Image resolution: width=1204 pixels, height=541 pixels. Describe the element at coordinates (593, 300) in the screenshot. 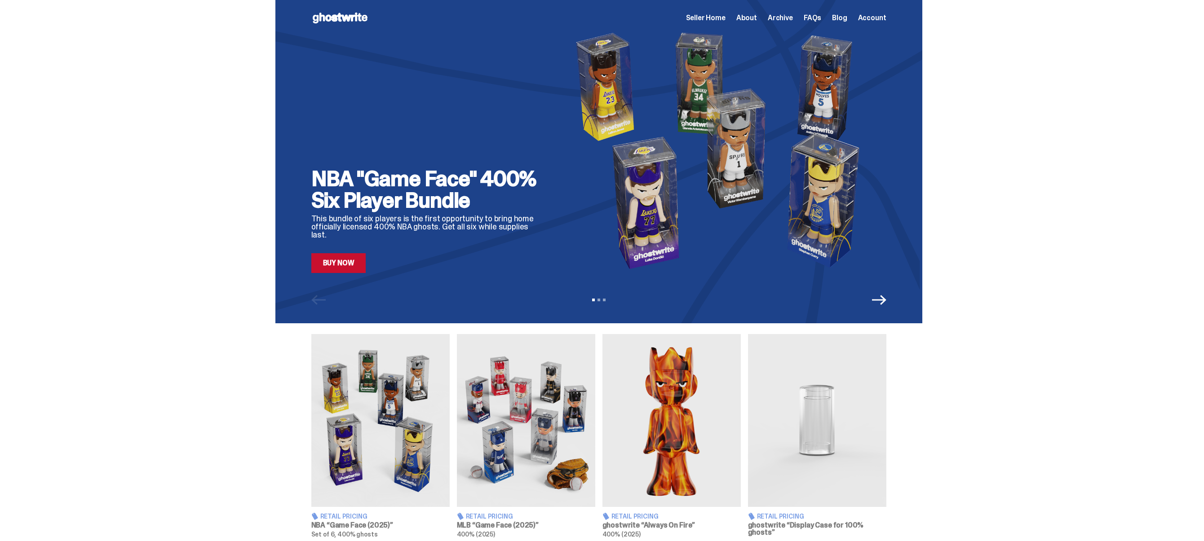

I see `button: View slide 1` at that location.